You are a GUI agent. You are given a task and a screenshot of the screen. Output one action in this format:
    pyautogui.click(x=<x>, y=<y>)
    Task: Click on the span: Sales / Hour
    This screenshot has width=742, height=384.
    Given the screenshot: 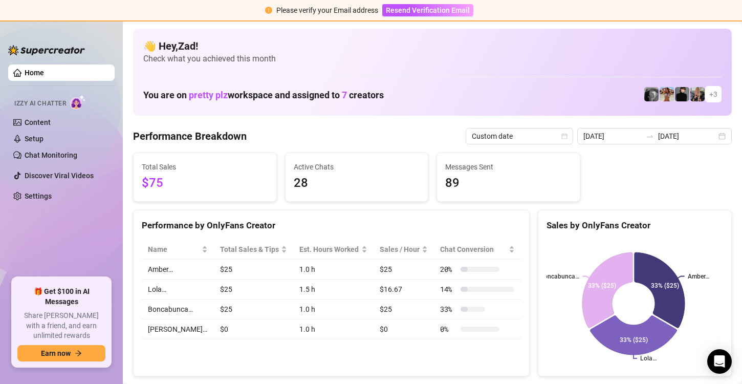 What is the action you would take?
    pyautogui.click(x=400, y=249)
    